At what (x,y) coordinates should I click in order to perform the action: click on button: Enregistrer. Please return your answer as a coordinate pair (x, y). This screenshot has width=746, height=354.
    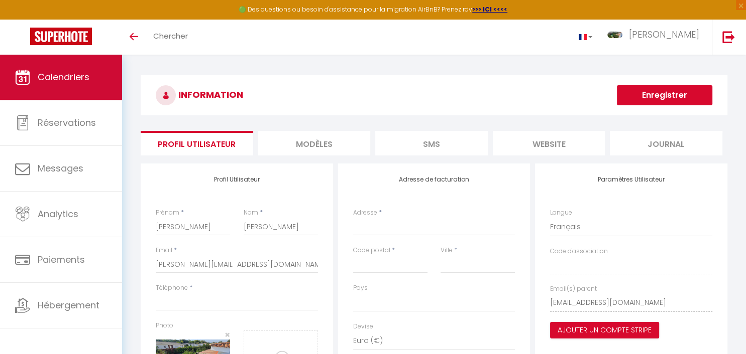
    Looking at the image, I should click on (664, 95).